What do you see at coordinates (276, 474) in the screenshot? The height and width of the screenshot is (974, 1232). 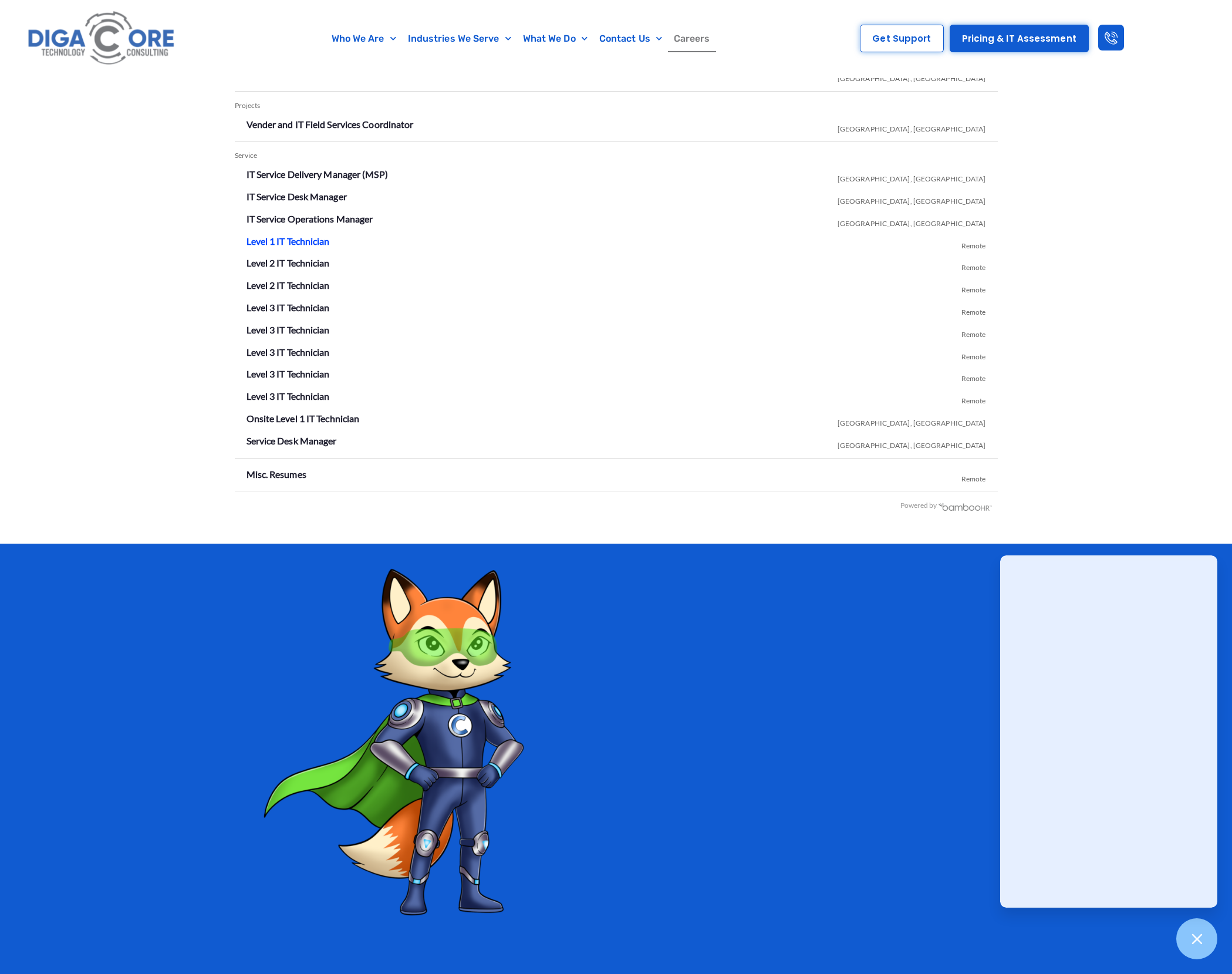 I see `a: Misc. Resumes` at bounding box center [276, 474].